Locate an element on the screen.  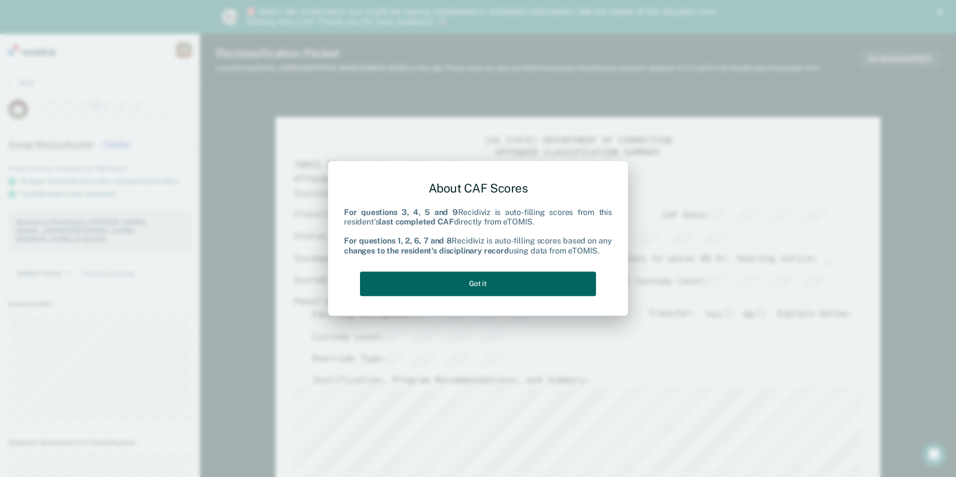
div: About CAF Scores is located at coordinates (478, 188).